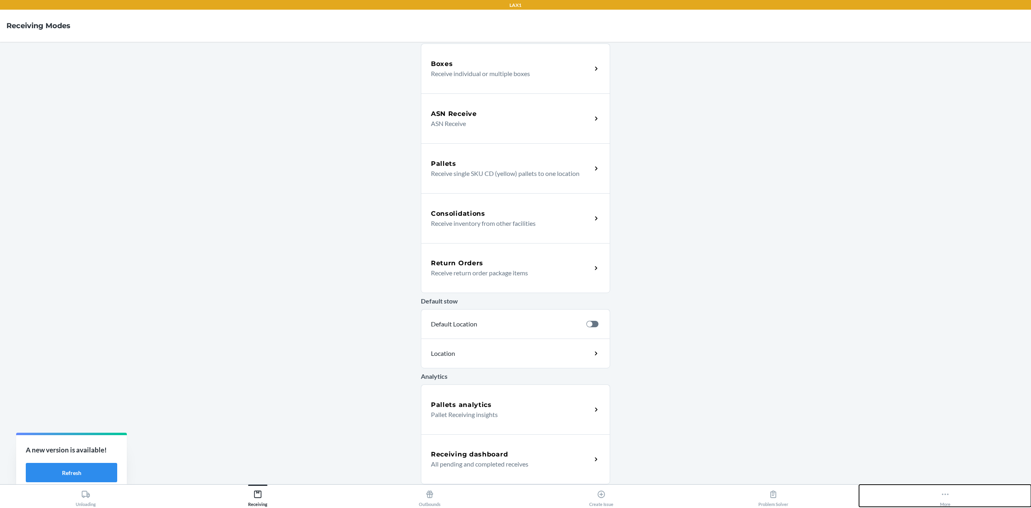 This screenshot has width=1031, height=508. What do you see at coordinates (258, 496) in the screenshot?
I see `button: Receiving` at bounding box center [258, 496].